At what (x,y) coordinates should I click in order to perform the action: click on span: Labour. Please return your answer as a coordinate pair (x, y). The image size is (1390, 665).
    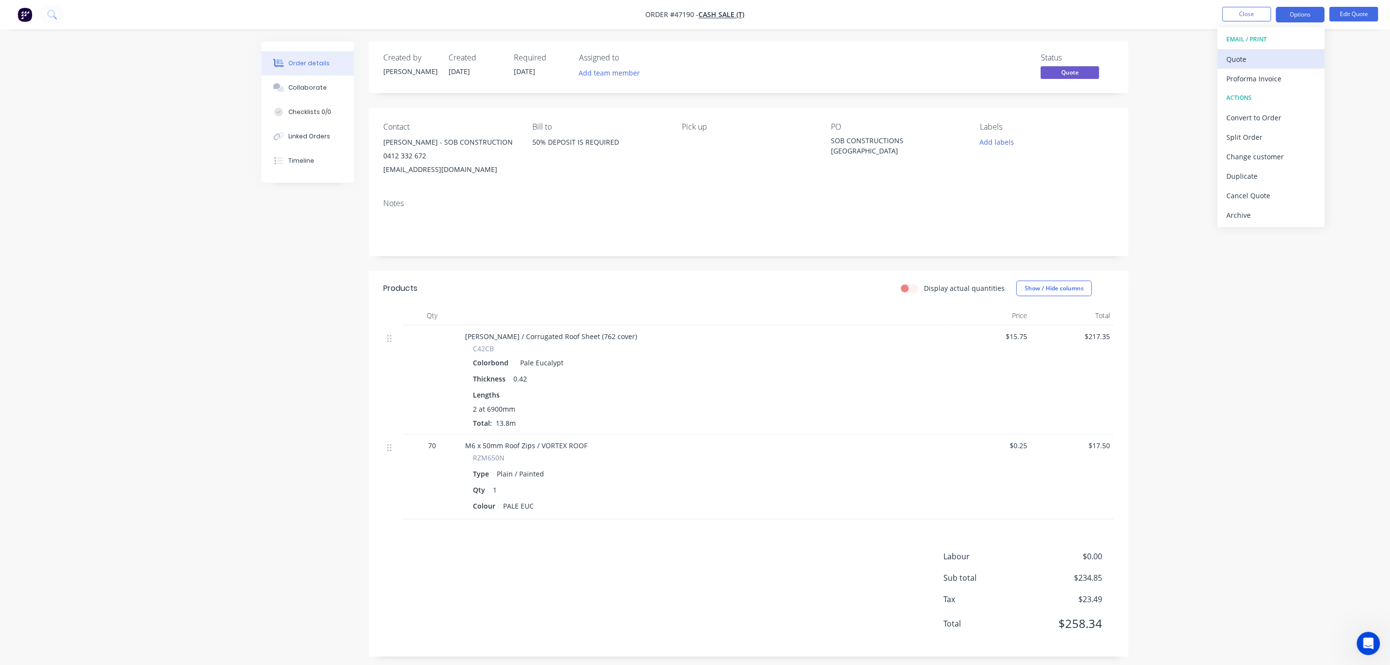
    Looking at the image, I should click on (987, 556).